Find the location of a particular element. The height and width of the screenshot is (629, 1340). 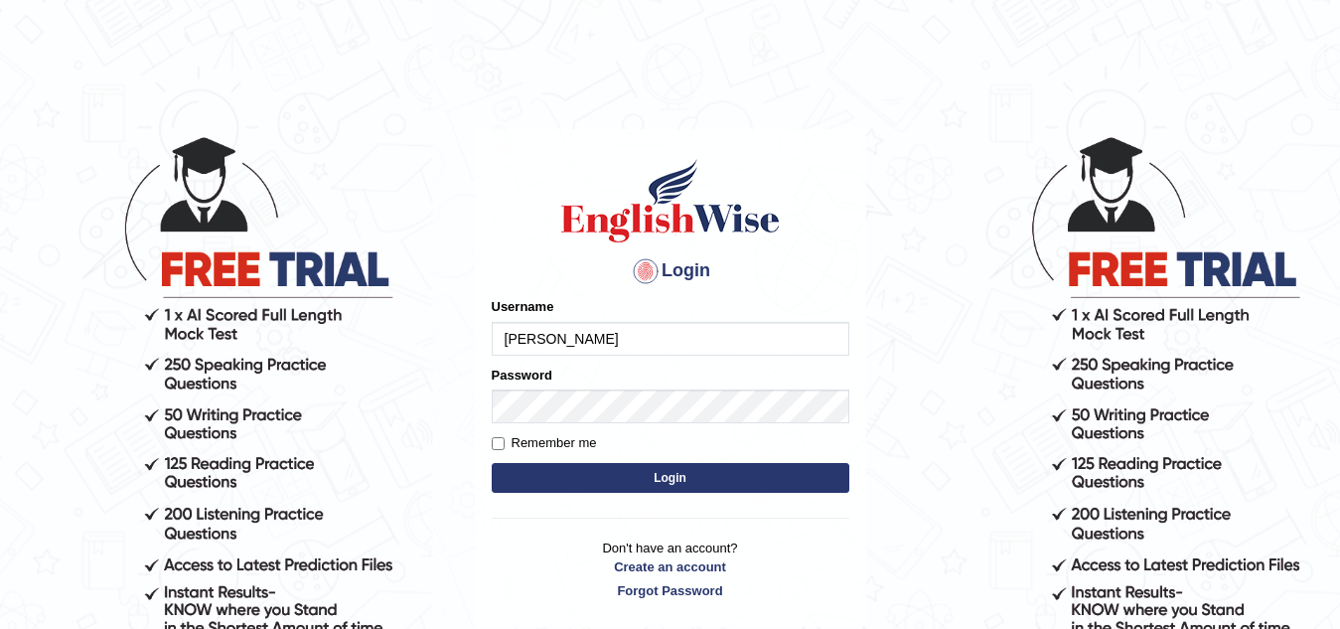

input: Remember me is located at coordinates (498, 443).